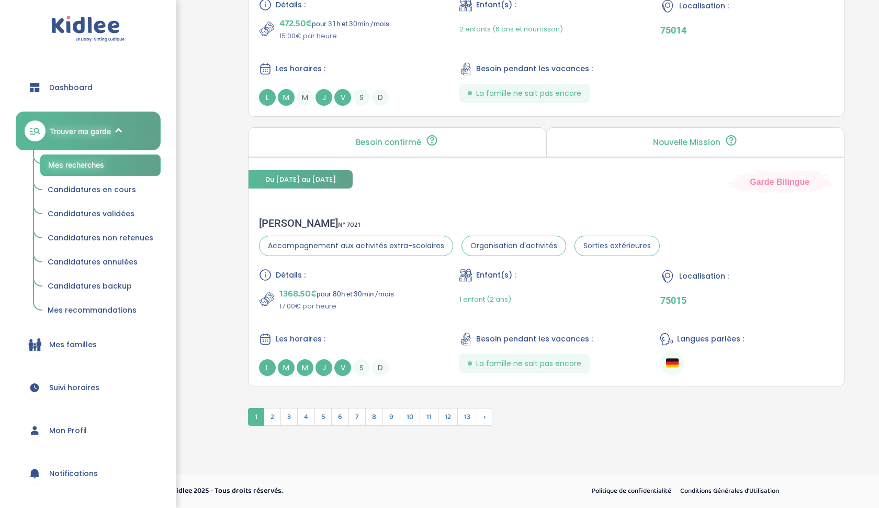  Describe the element at coordinates (290, 275) in the screenshot. I see `span: Détails :` at that location.